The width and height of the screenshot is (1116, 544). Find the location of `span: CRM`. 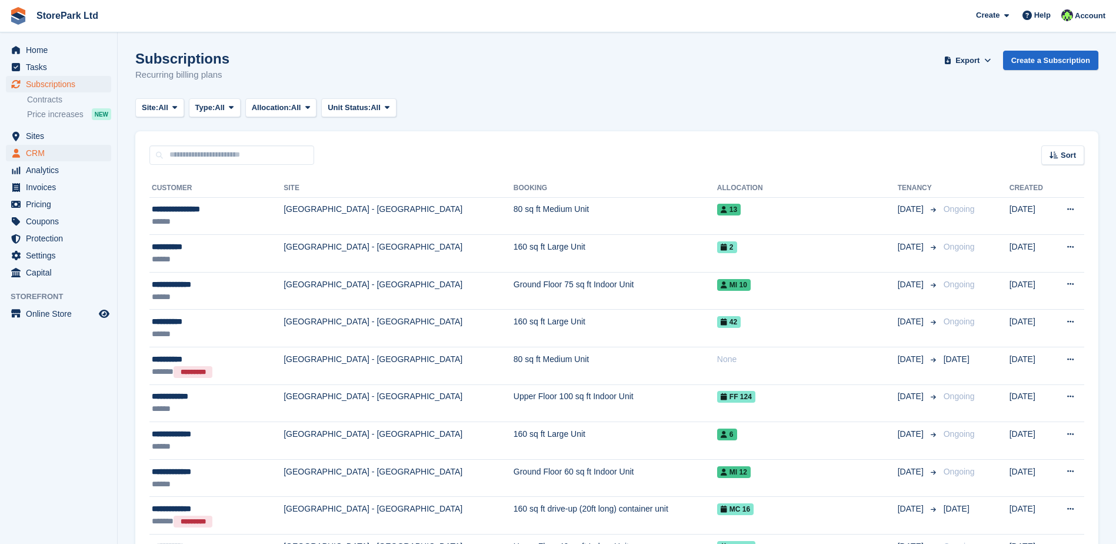

span: CRM is located at coordinates (61, 153).